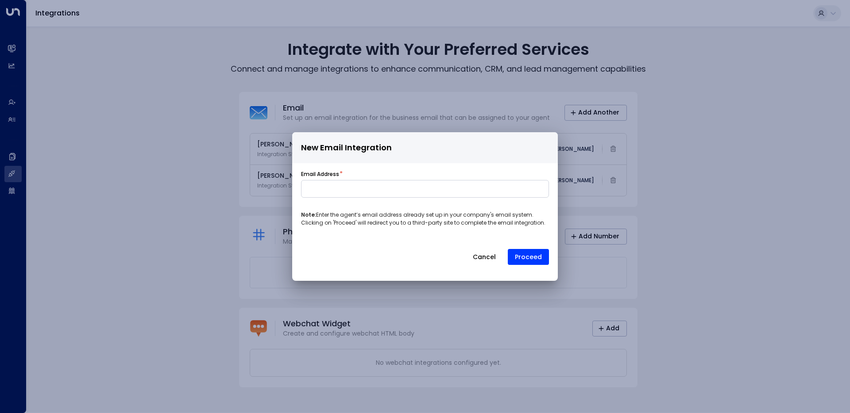  I want to click on b: Note:, so click(309, 215).